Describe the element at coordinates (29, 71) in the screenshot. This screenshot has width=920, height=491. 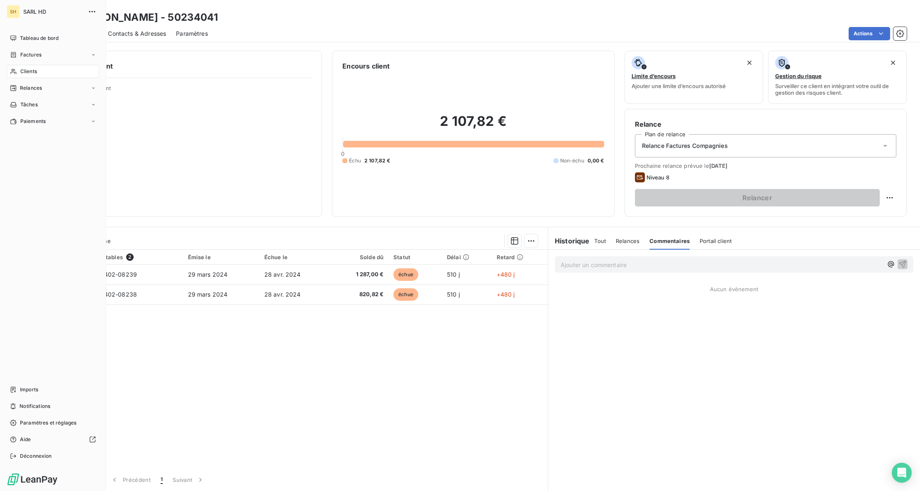
I see `span: Clients` at that location.